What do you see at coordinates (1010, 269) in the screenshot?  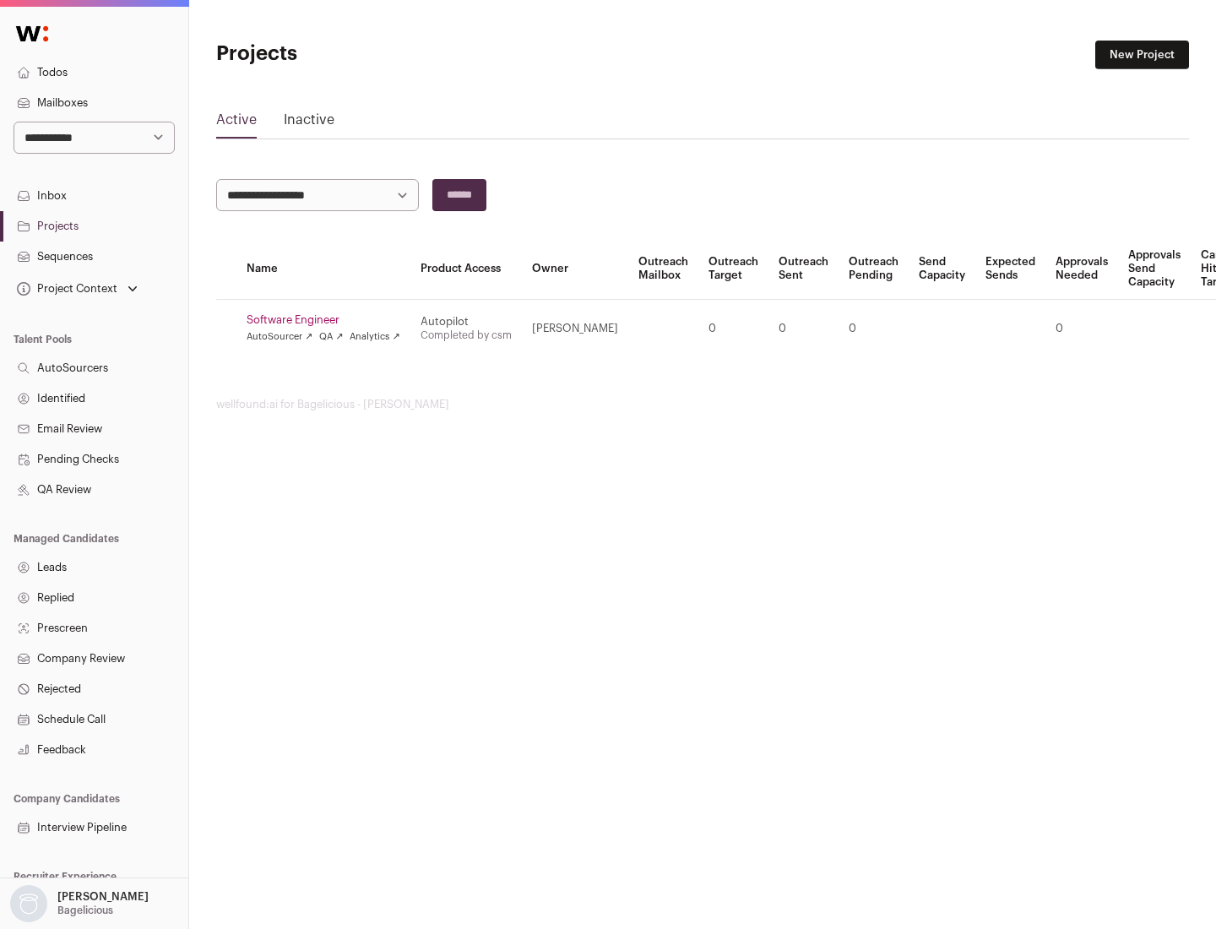 I see `th: Expected Sends` at bounding box center [1010, 269].